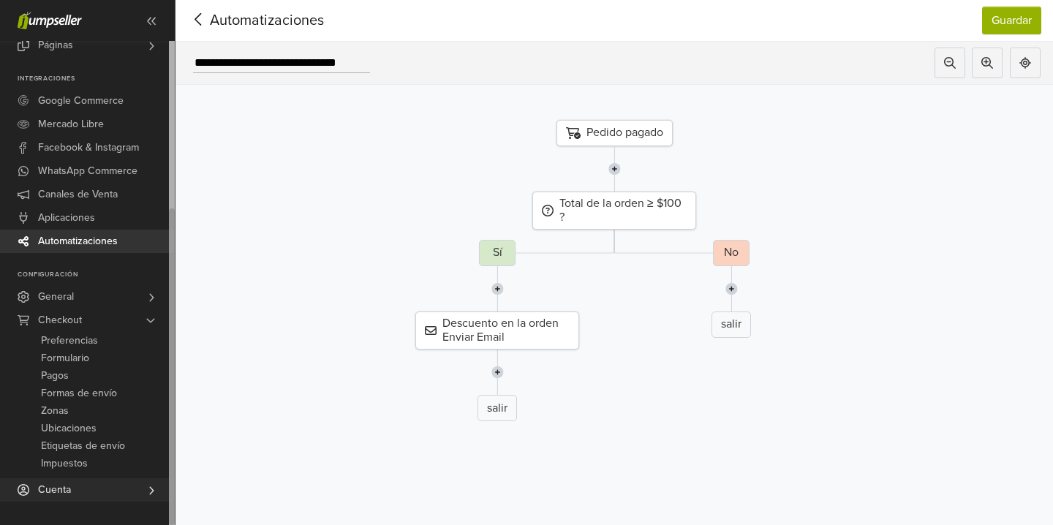 This screenshot has width=1053, height=525. I want to click on span: Impuestos, so click(64, 464).